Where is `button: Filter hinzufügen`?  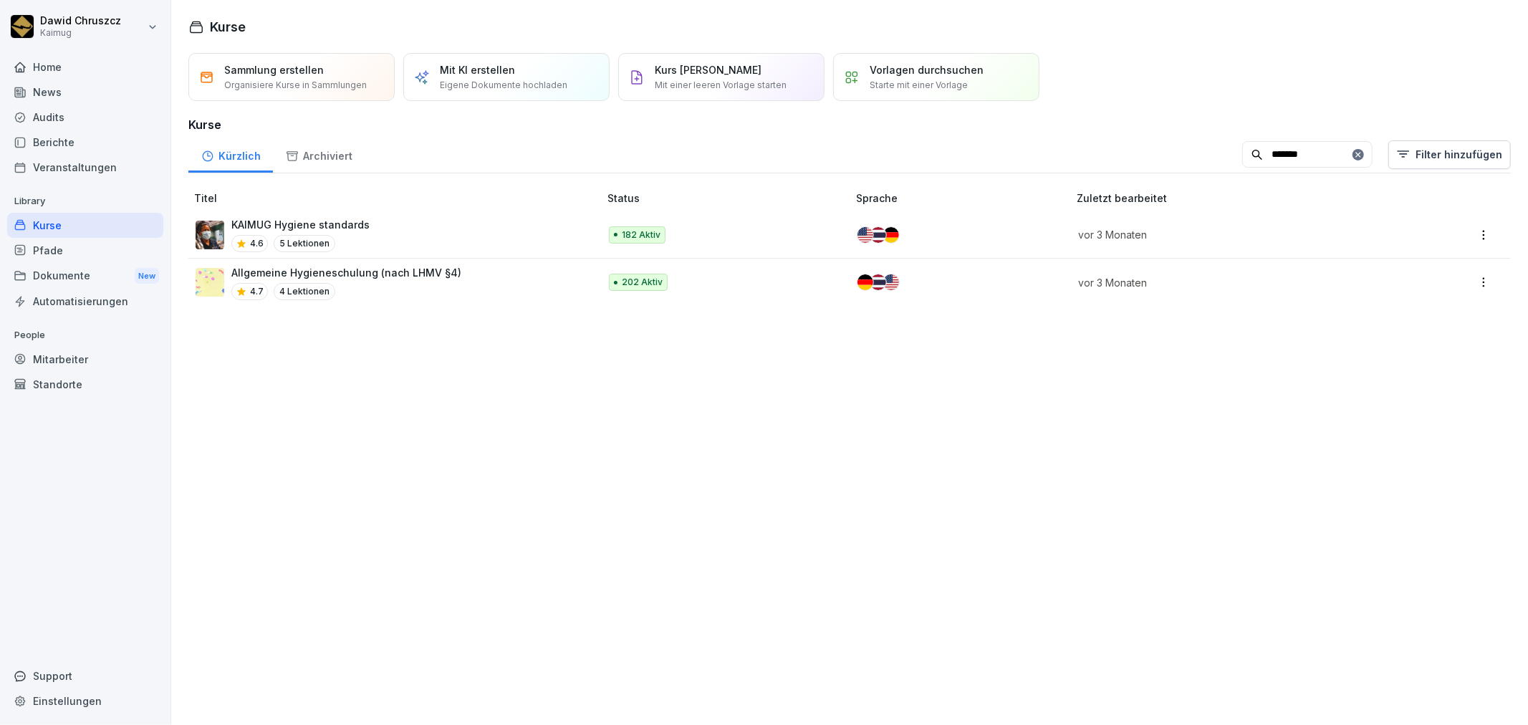 button: Filter hinzufügen is located at coordinates (1450, 155).